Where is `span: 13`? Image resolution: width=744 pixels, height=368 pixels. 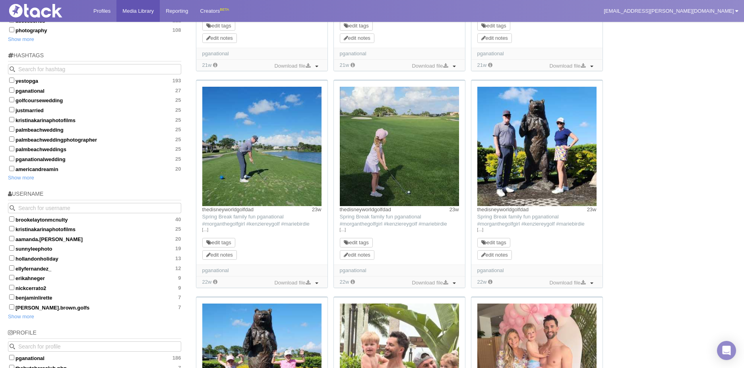
span: 13 is located at coordinates (178, 258).